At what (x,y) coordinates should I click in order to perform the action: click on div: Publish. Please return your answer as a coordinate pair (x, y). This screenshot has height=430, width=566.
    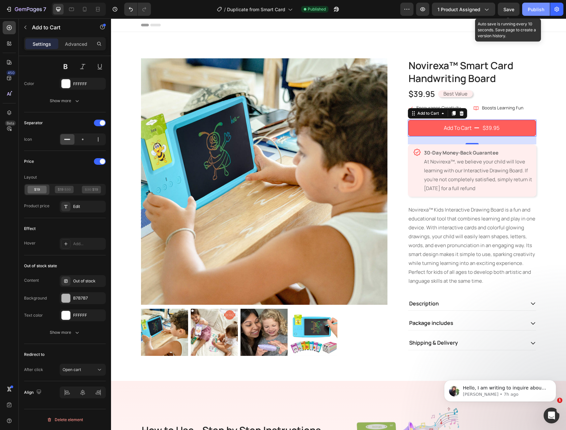
    Looking at the image, I should click on (536, 9).